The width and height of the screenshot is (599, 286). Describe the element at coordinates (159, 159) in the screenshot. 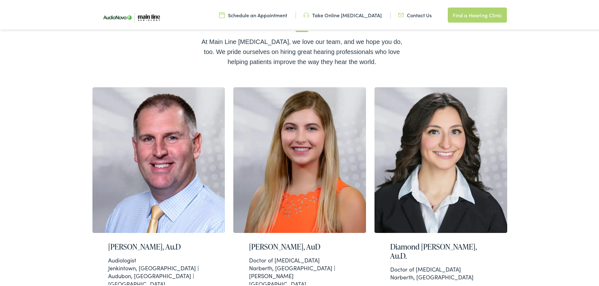

I see `img: Brian Harrington, Audiologist for Main Line Audiology in Jenkintown and Audubon, PA.` at that location.